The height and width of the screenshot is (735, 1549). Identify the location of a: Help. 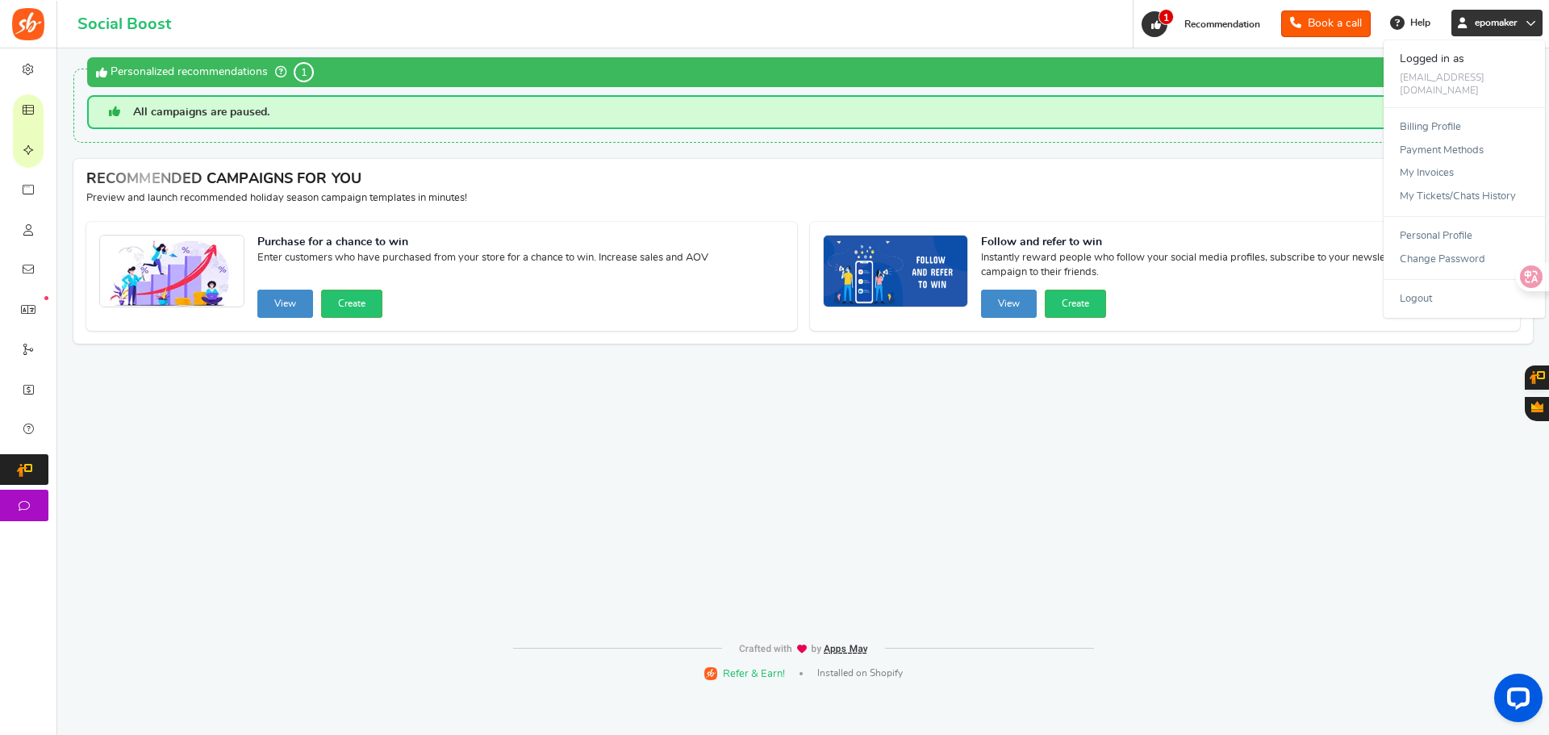
(1411, 23).